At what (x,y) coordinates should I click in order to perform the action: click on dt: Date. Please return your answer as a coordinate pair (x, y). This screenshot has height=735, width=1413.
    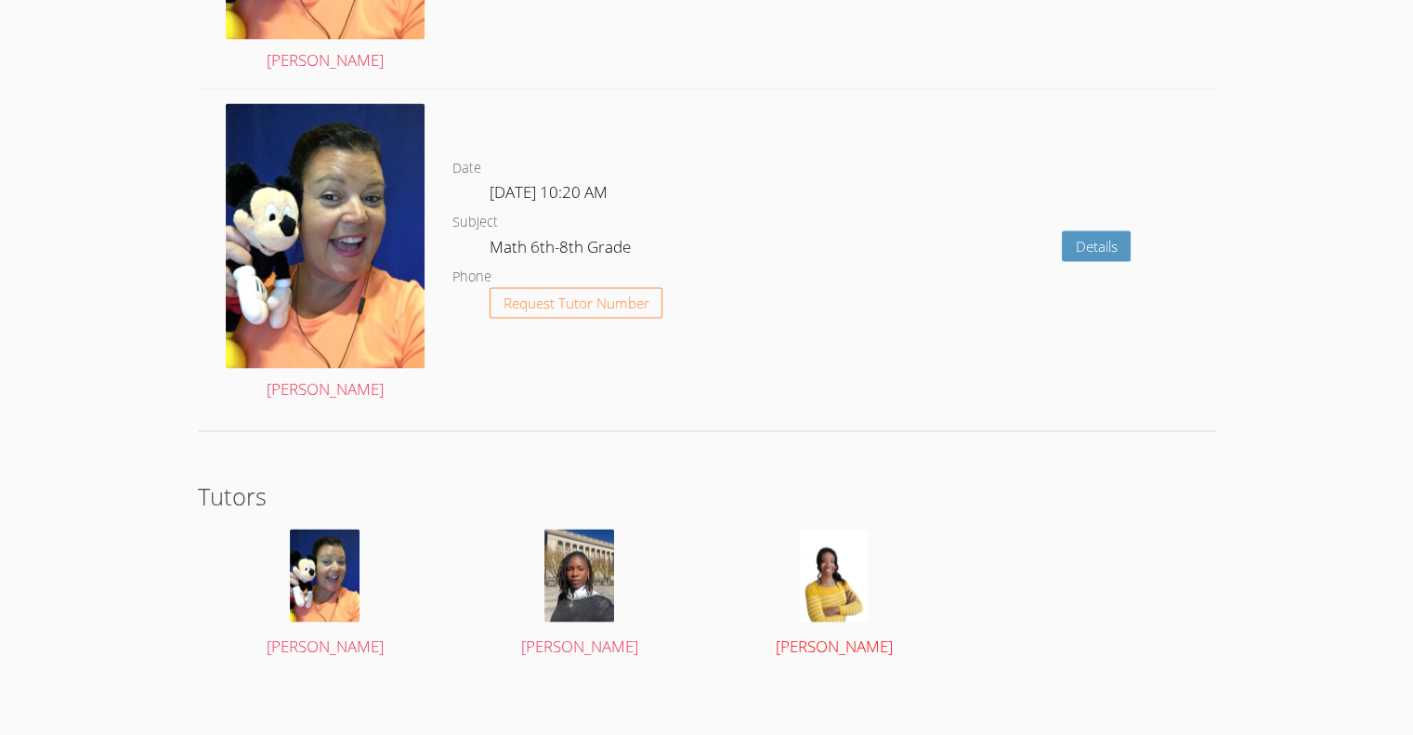
    Looking at the image, I should click on (466, 167).